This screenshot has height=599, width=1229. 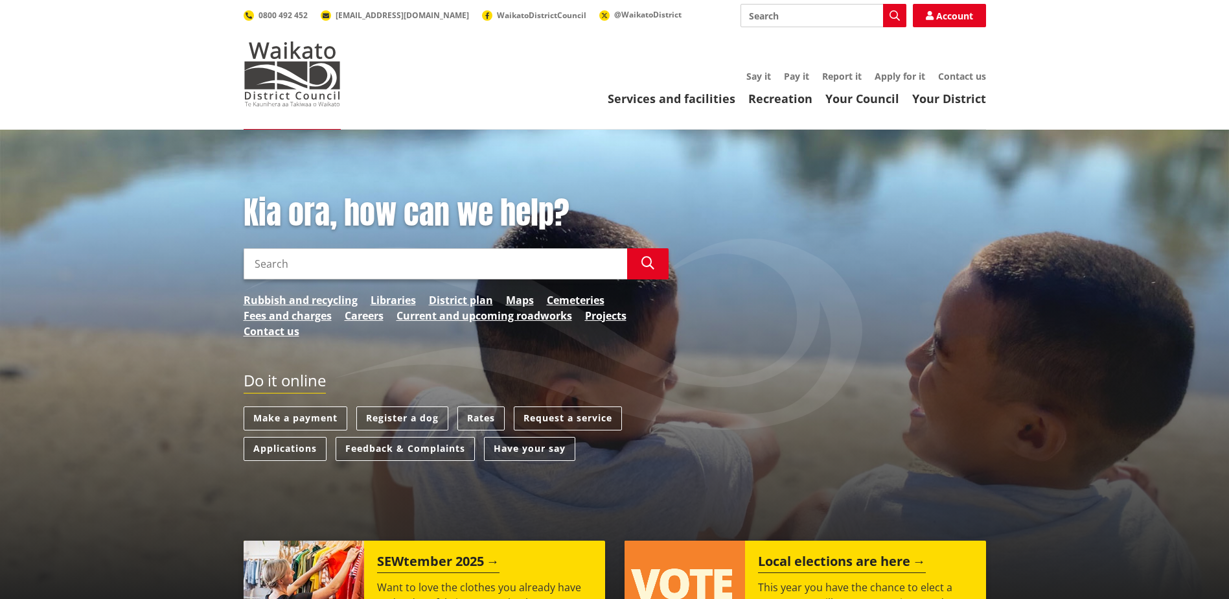 What do you see at coordinates (606, 315) in the screenshot?
I see `a: Projects` at bounding box center [606, 315].